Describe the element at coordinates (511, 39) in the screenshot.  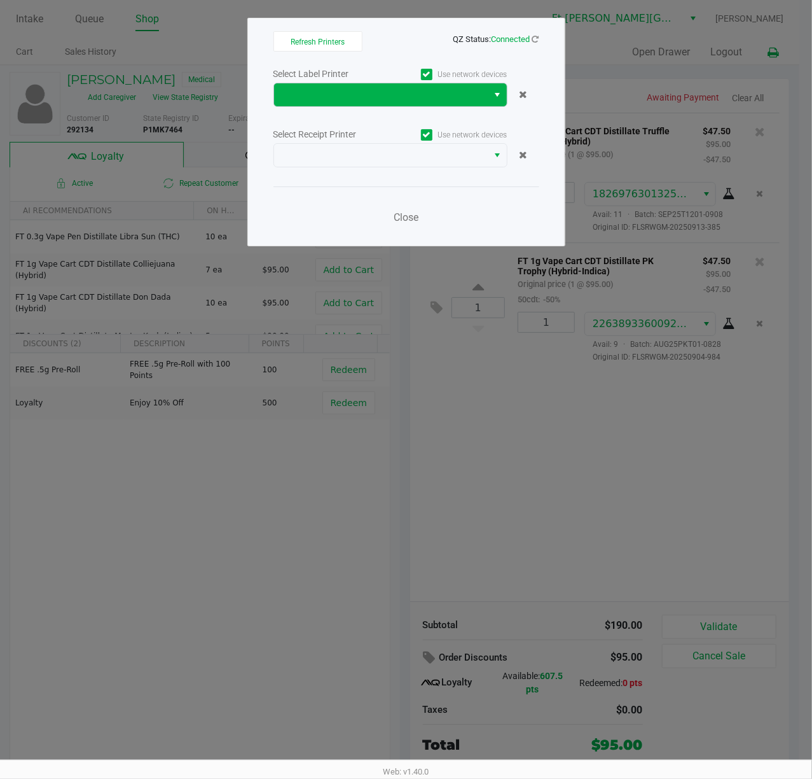
I see `span: Connected` at that location.